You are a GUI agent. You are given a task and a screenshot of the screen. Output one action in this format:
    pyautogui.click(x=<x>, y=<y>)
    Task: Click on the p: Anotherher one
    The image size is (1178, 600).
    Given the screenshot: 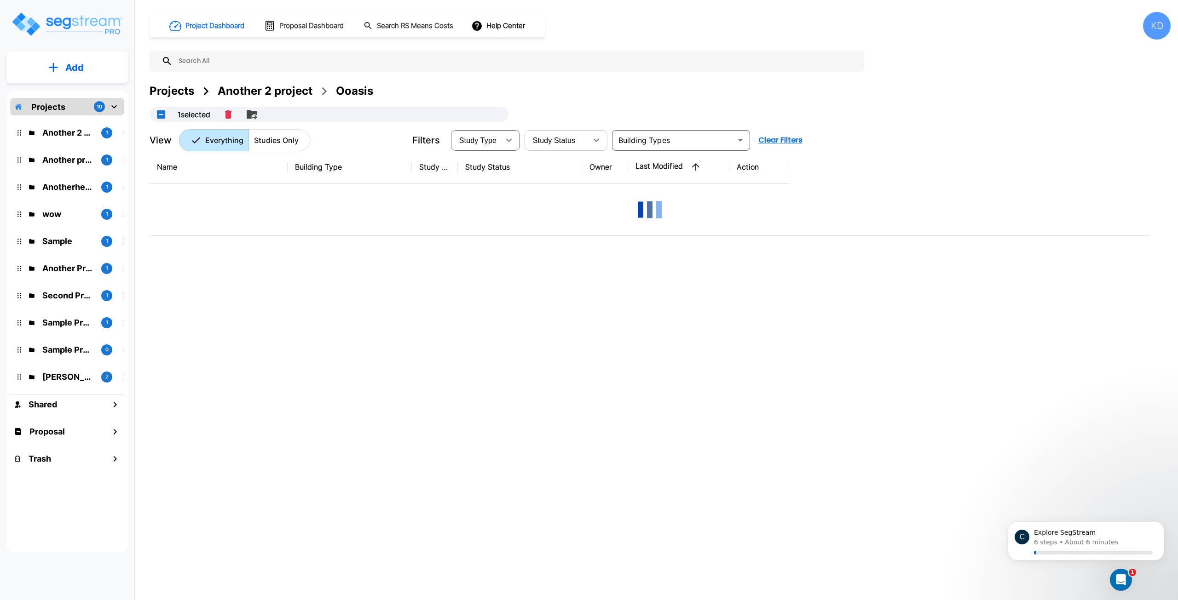 What is the action you would take?
    pyautogui.click(x=68, y=187)
    